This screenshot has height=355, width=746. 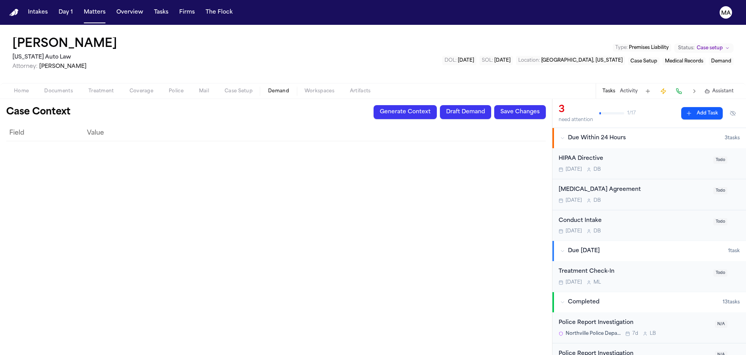 I want to click on span: Assistant, so click(x=723, y=91).